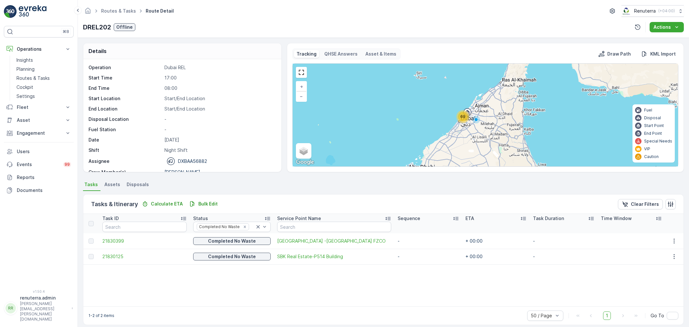 Image resolution: width=689 pixels, height=327 pixels. What do you see at coordinates (110, 218) in the screenshot?
I see `p: Task ID` at bounding box center [110, 218].